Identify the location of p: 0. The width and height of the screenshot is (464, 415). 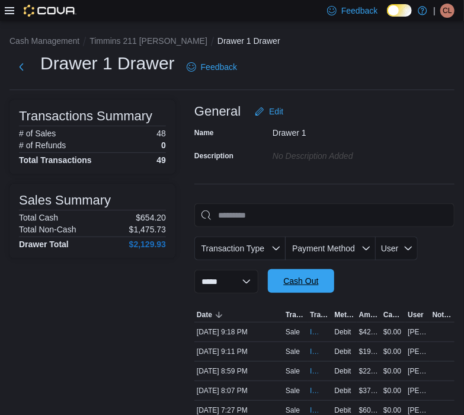
(164, 145).